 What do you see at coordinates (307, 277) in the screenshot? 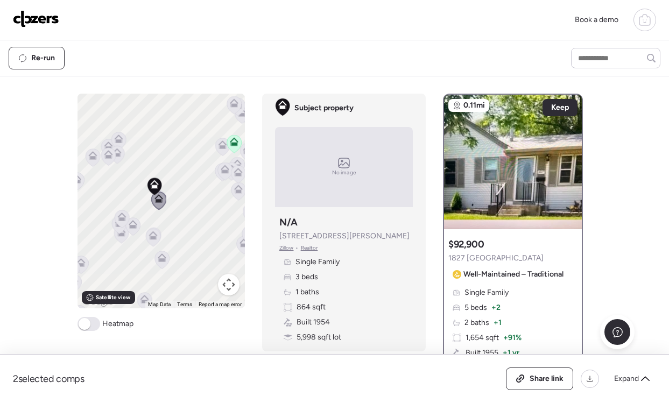
I see `span: 3 beds` at bounding box center [307, 277].